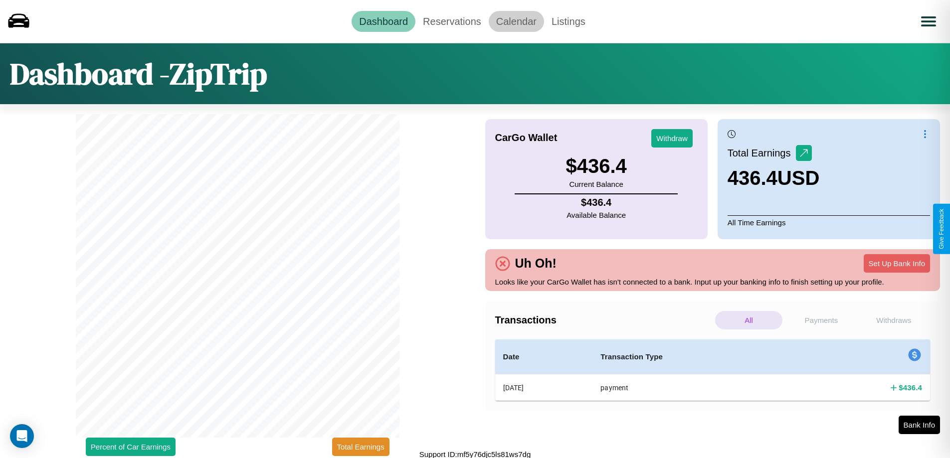 The width and height of the screenshot is (950, 458). What do you see at coordinates (596, 184) in the screenshot?
I see `p: Current Balance` at bounding box center [596, 184].